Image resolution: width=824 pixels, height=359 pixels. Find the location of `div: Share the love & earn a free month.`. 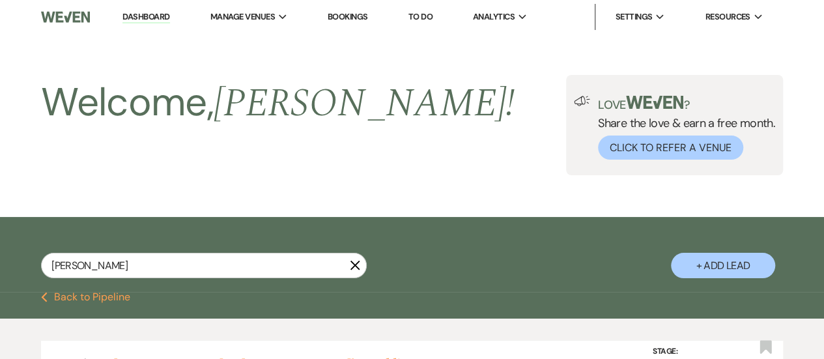

div: Share the love & earn a free month. is located at coordinates (683, 128).